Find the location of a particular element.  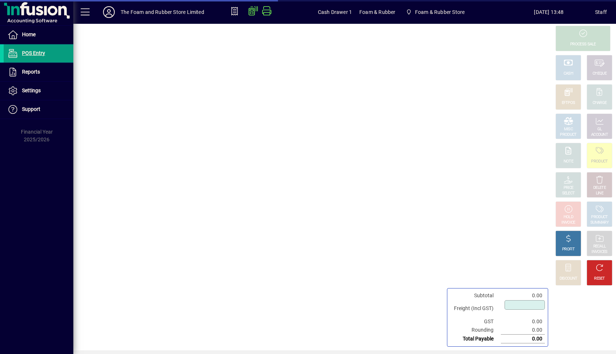

div: INVOICES is located at coordinates (599, 252).